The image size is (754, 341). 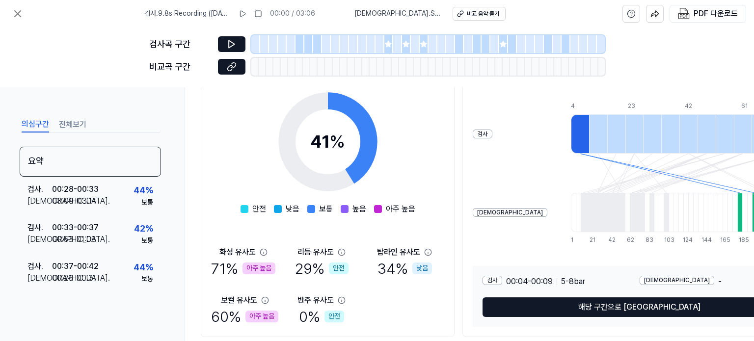 What do you see at coordinates (74, 278) in the screenshot?
I see `div: 00:26 - 00:31` at bounding box center [74, 278].